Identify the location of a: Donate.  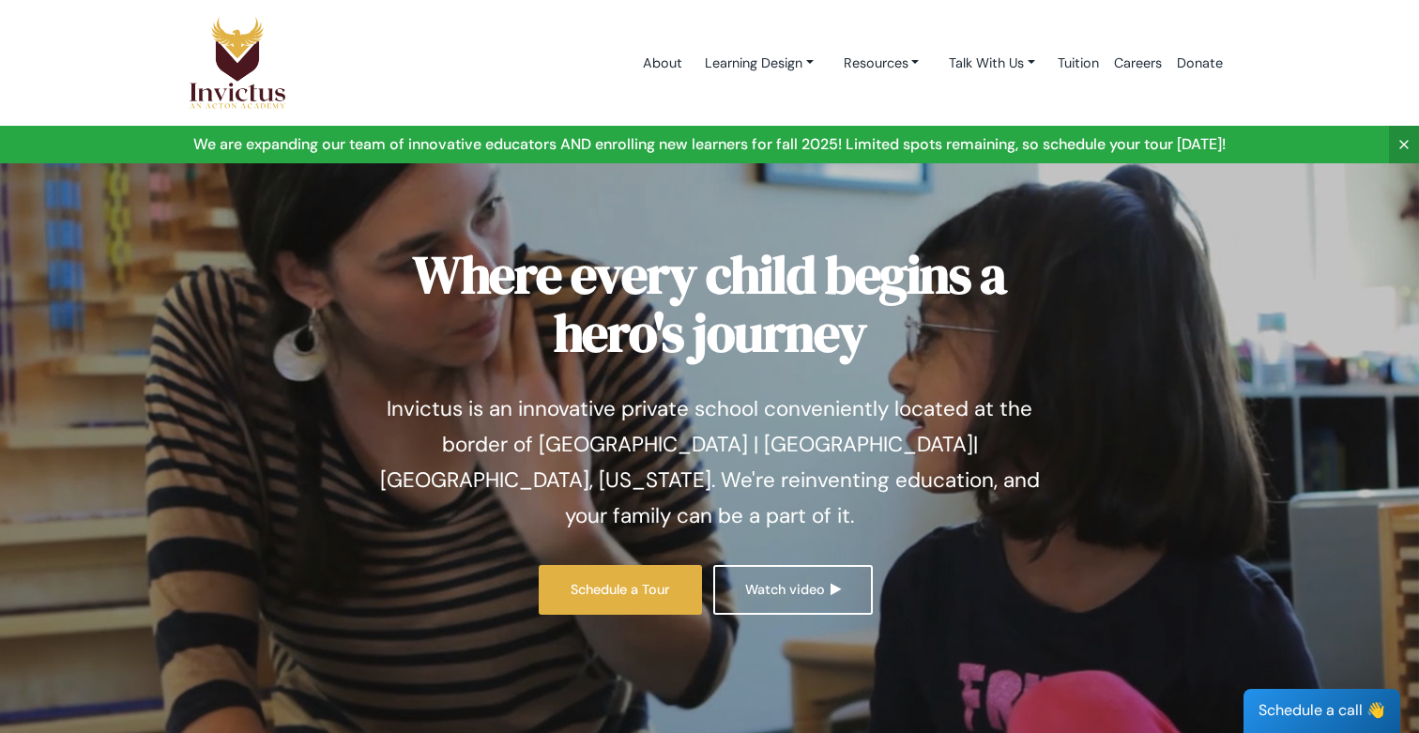
(1199, 63).